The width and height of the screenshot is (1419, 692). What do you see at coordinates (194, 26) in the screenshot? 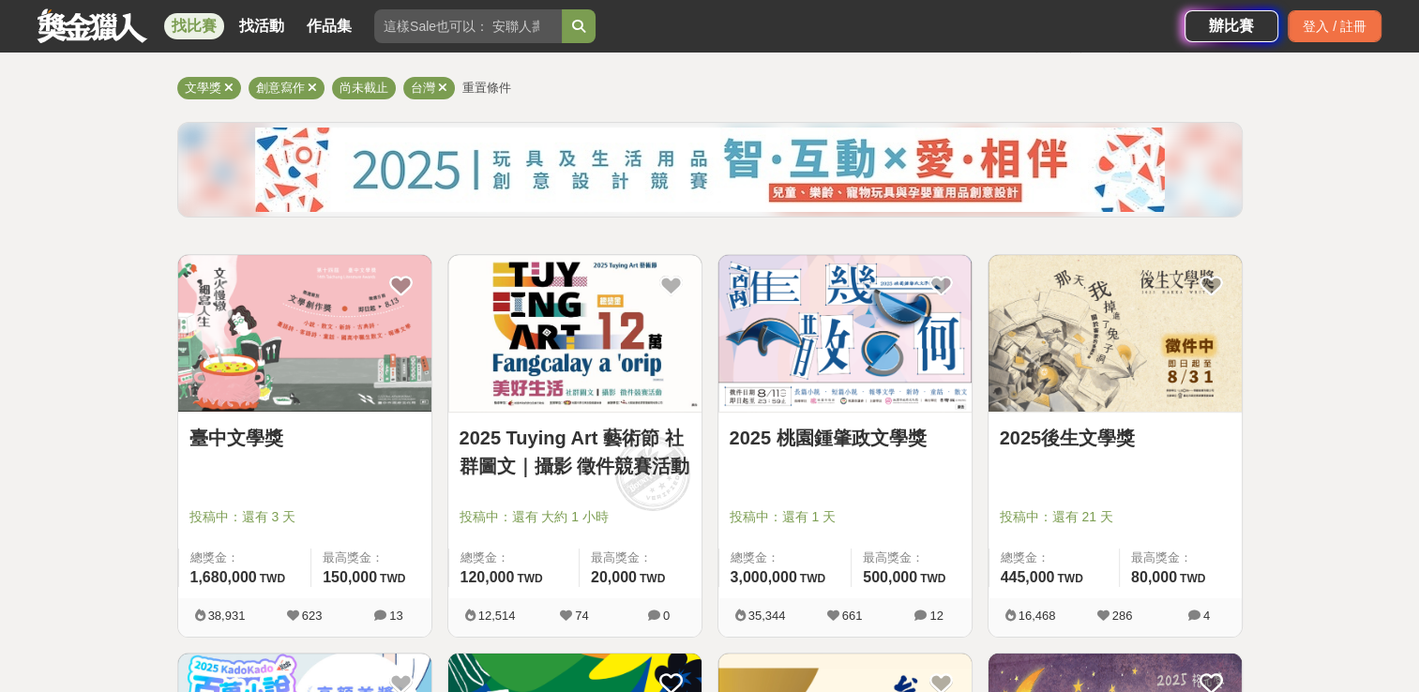
I see `a: 找比賽` at bounding box center [194, 26].